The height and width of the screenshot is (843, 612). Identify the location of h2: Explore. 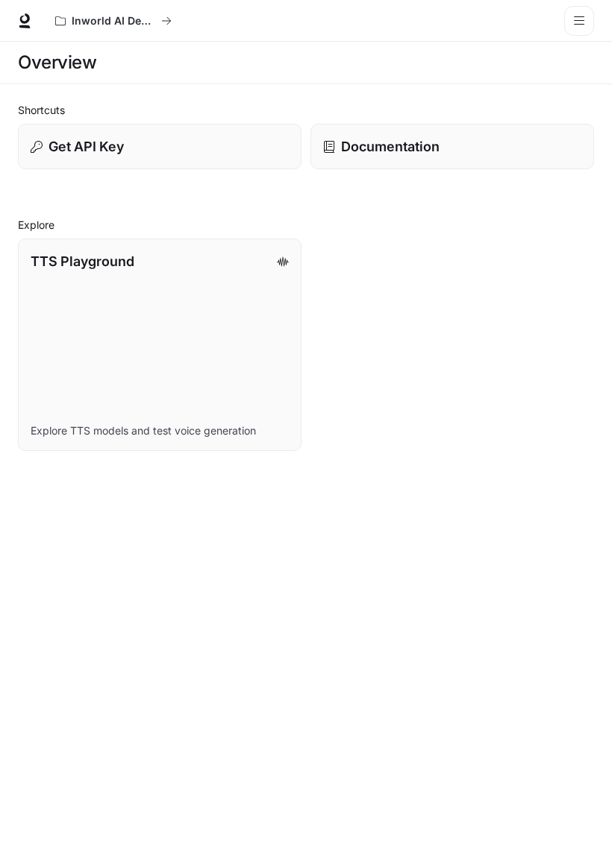
(306, 224).